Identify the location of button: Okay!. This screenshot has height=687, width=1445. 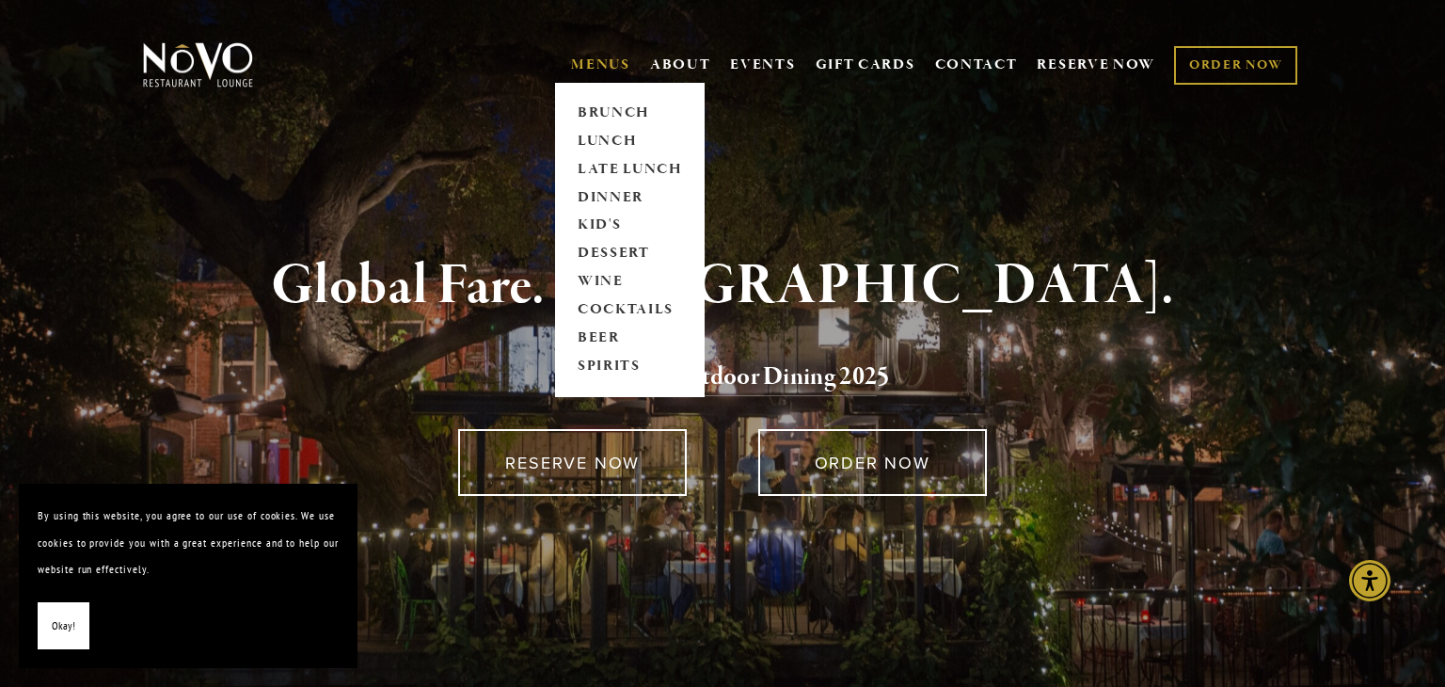
(63, 626).